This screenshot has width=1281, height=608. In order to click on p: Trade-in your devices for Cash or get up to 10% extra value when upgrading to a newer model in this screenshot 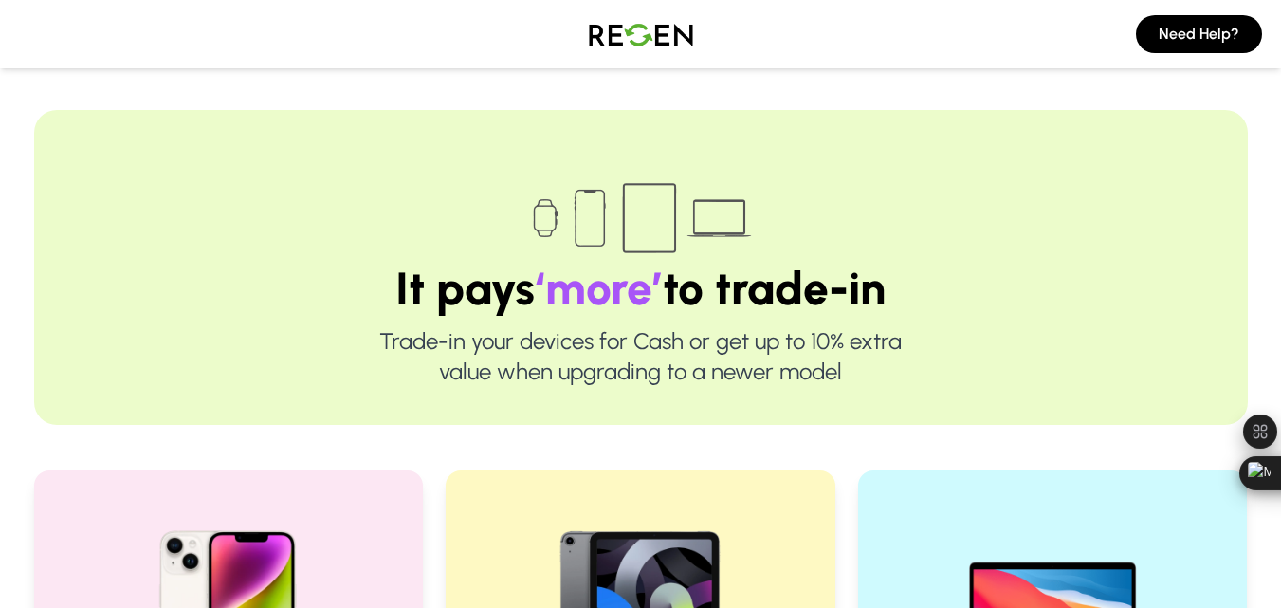, I will do `click(641, 356)`.